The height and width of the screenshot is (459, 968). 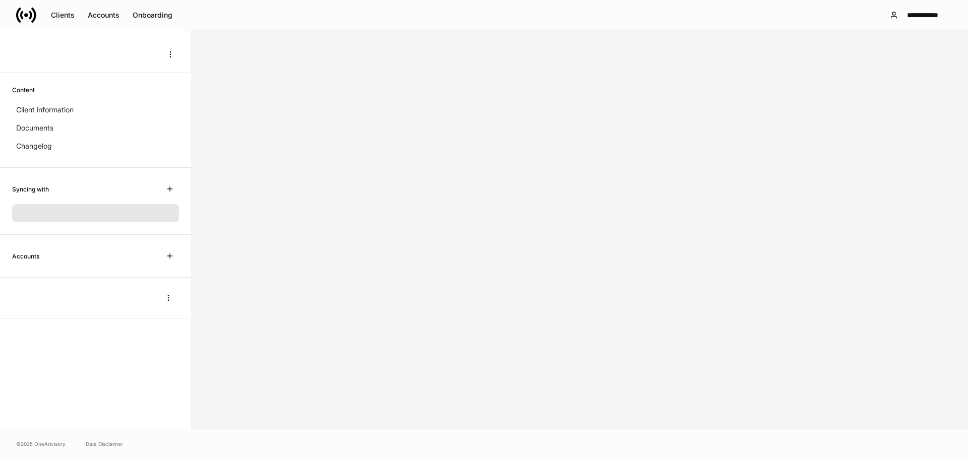 I want to click on p: Client information, so click(x=45, y=110).